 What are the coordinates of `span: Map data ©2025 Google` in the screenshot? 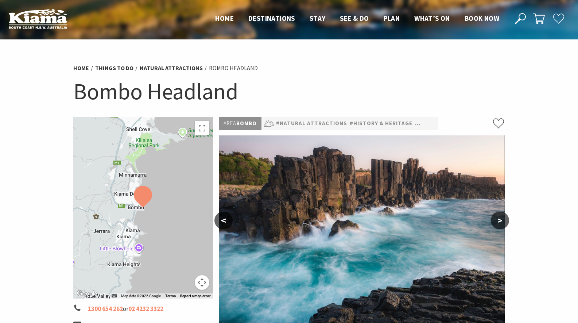 It's located at (141, 296).